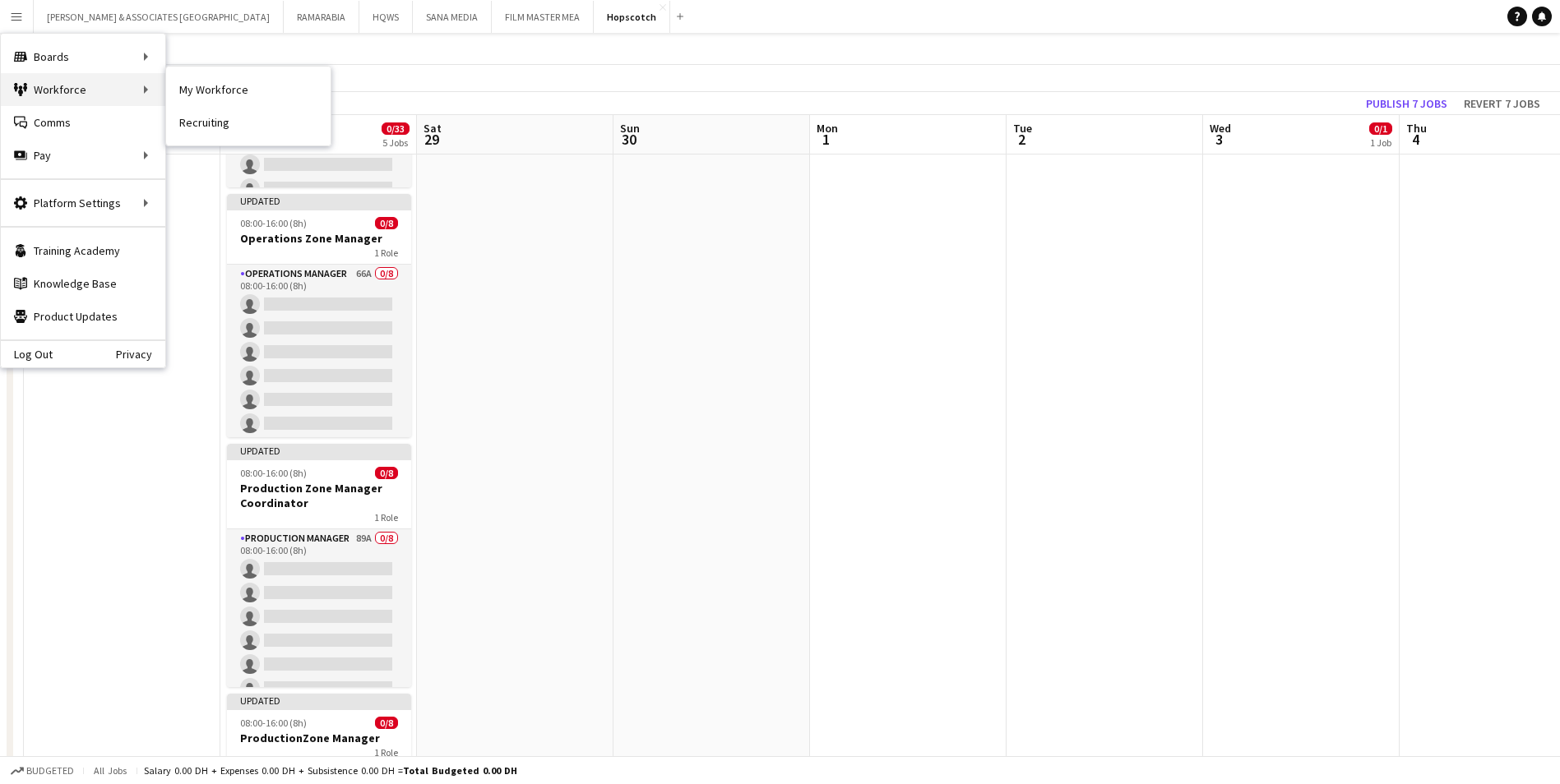 The width and height of the screenshot is (1560, 784). I want to click on a: Recruiting, so click(249, 123).